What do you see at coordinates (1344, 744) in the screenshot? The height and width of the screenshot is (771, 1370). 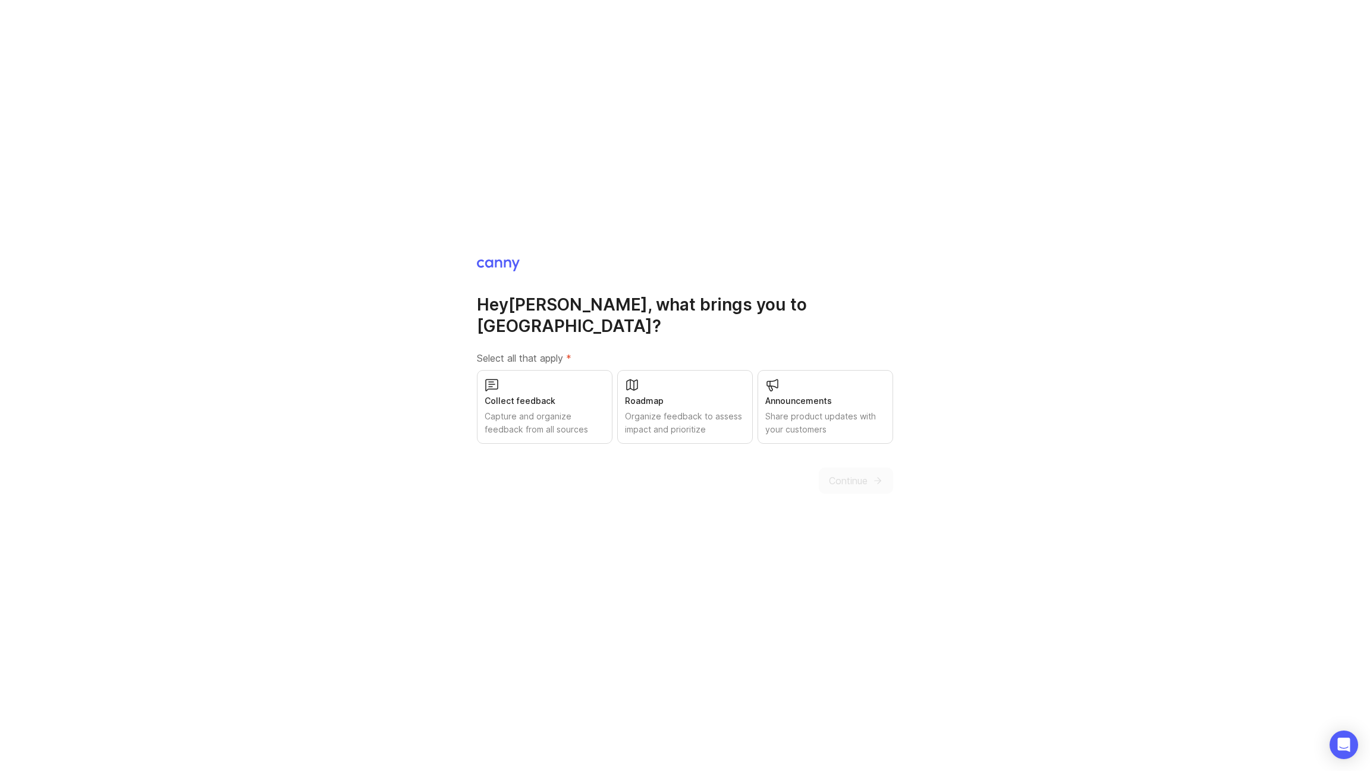 I see `div: Open Intercom Messenger` at bounding box center [1344, 744].